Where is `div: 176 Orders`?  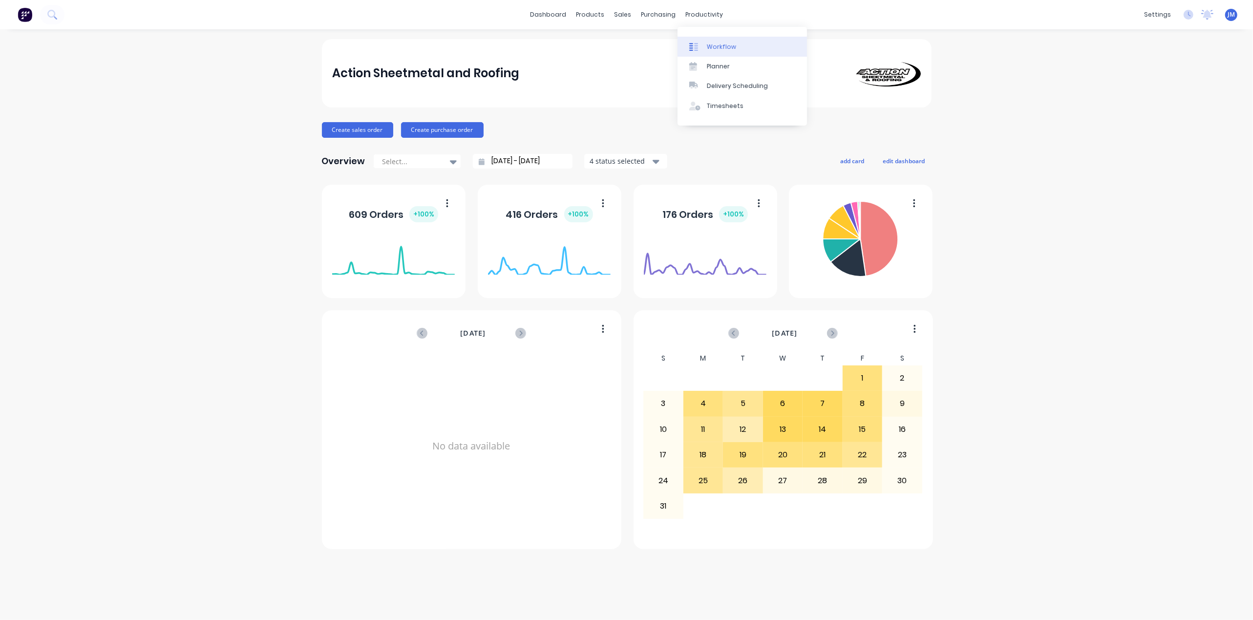
div: 176 Orders is located at coordinates (705, 214).